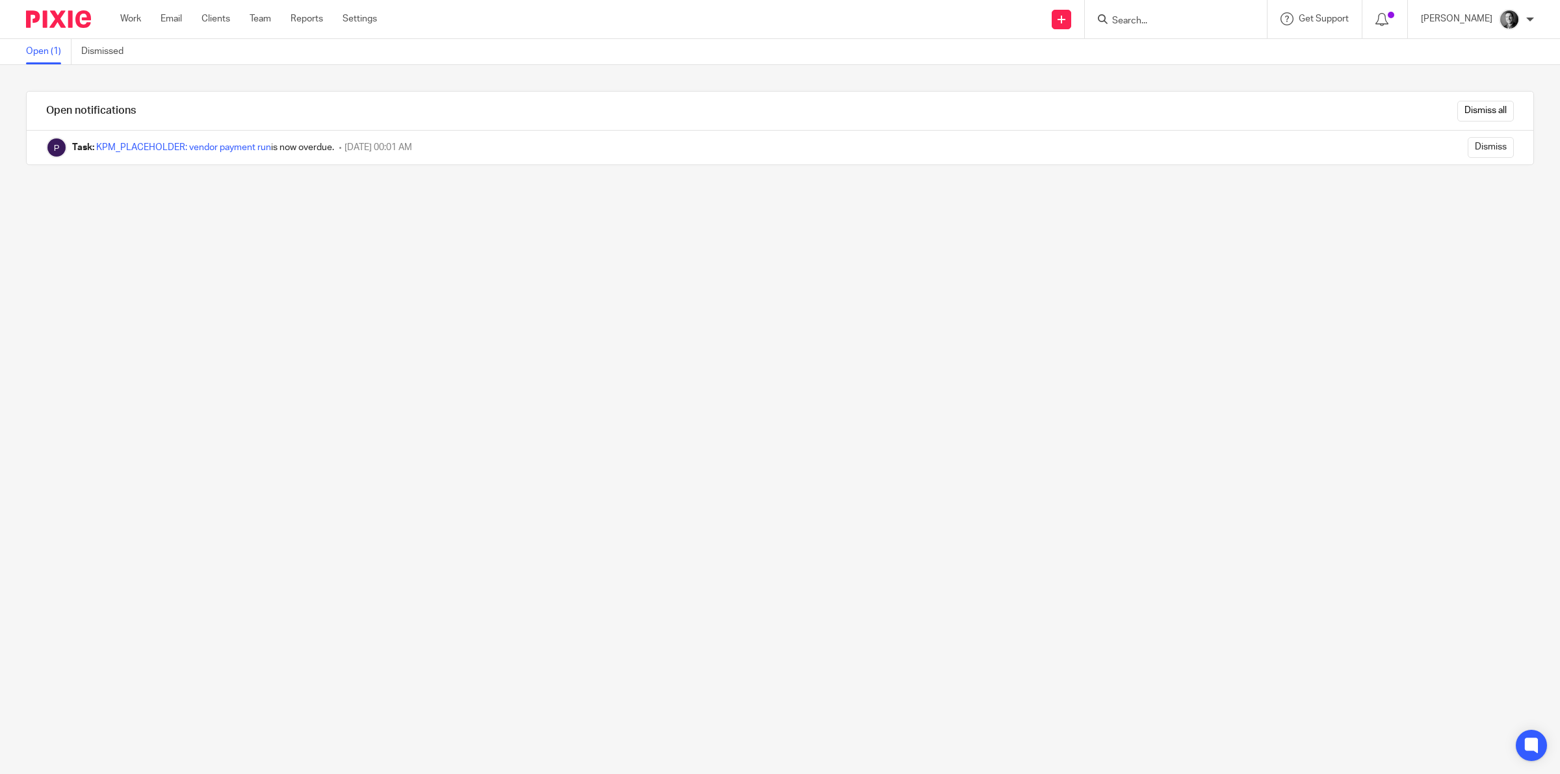  What do you see at coordinates (91, 110) in the screenshot?
I see `h1: Open notifications` at bounding box center [91, 110].